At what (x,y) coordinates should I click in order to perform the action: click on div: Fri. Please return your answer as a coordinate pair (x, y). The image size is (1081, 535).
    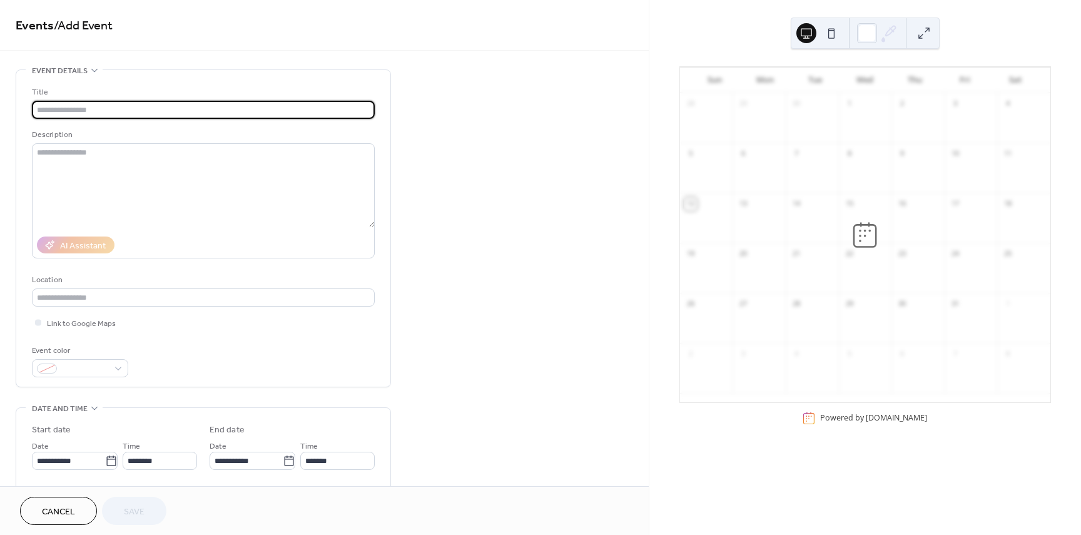
    Looking at the image, I should click on (965, 80).